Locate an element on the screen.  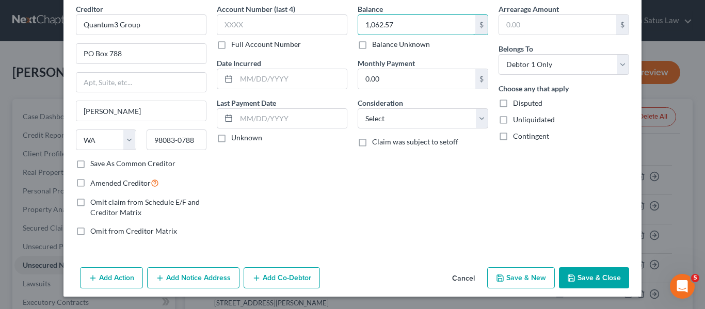
label: Account Number (last 4) is located at coordinates (256, 9).